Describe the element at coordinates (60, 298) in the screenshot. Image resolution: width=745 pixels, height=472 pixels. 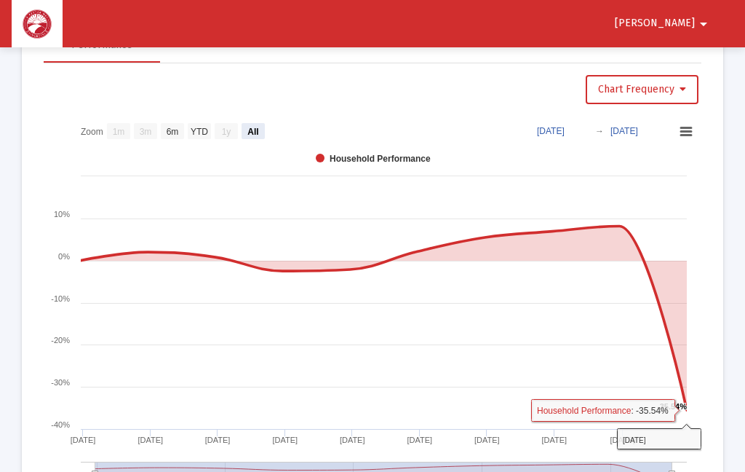
I see `text: -10%` at that location.